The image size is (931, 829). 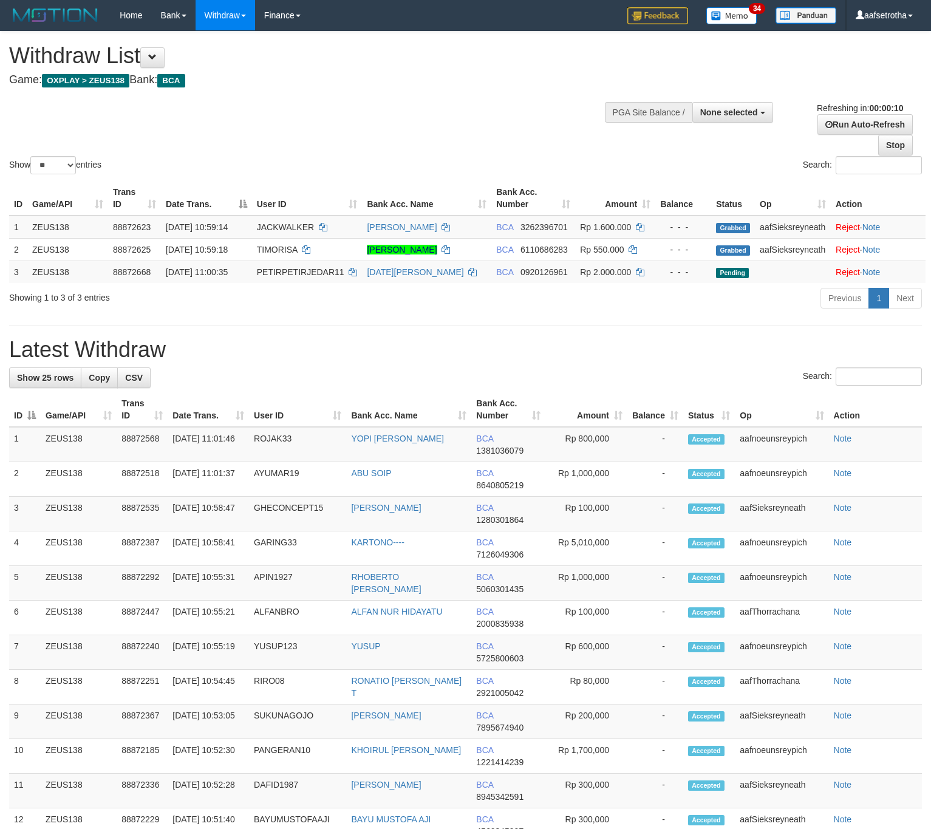 I want to click on th: Date Trans.: activate to sort column ascending, so click(x=208, y=409).